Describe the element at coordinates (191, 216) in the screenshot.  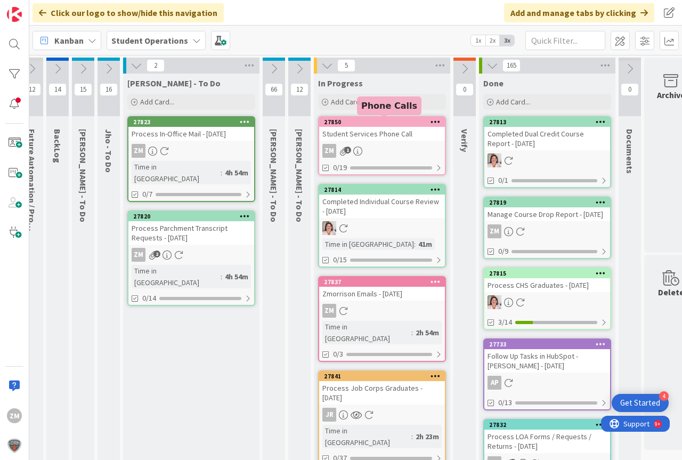
I see `div: 27820` at that location.